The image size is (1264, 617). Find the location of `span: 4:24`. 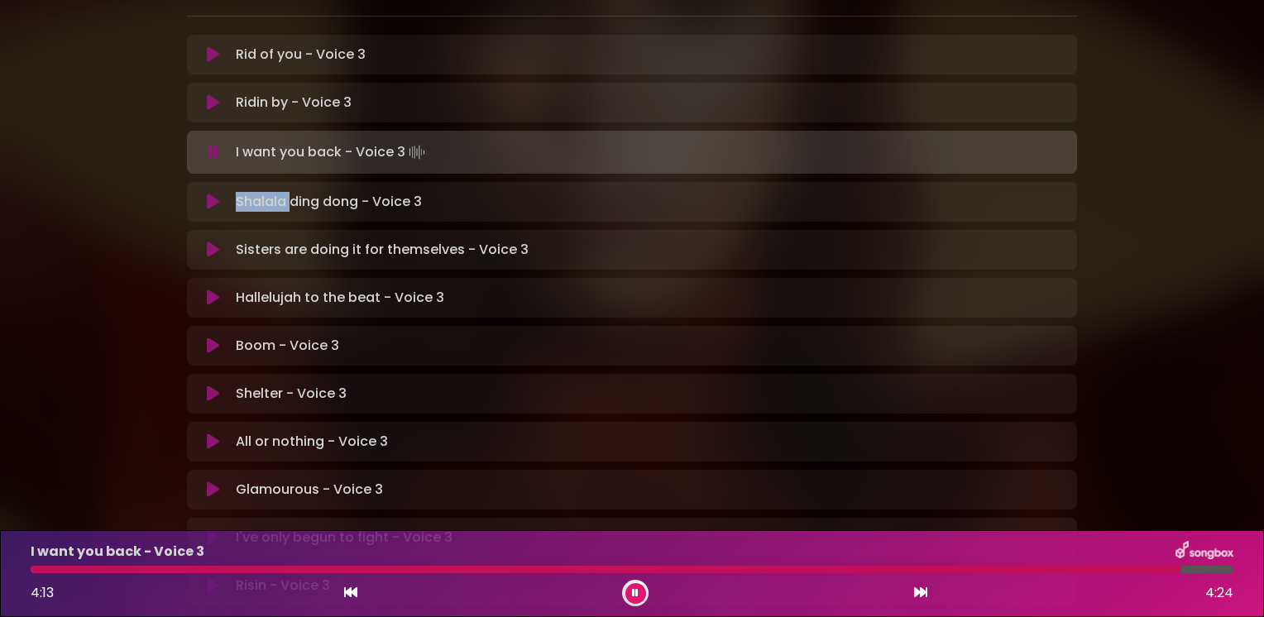

span: 4:24 is located at coordinates (1220, 593).